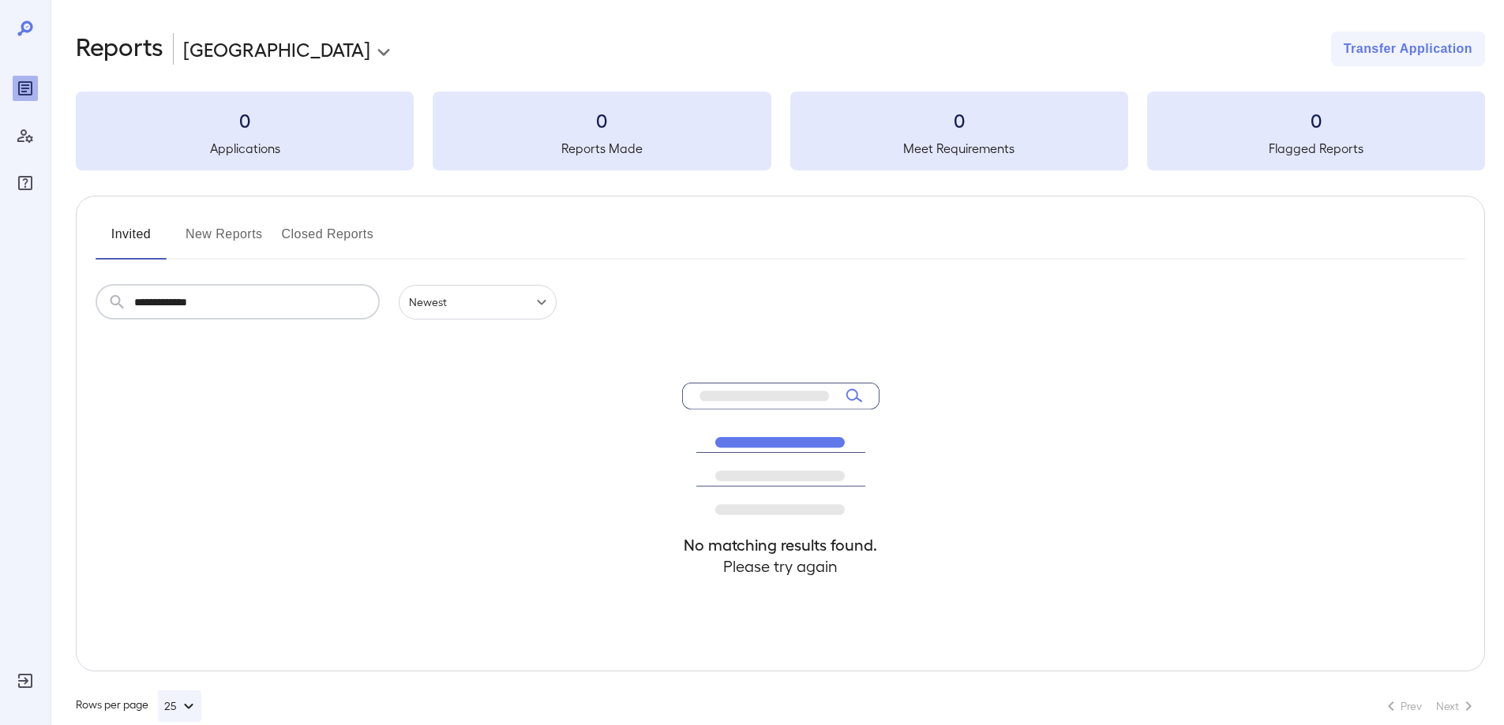  Describe the element at coordinates (25, 88) in the screenshot. I see `div: Reports` at that location.